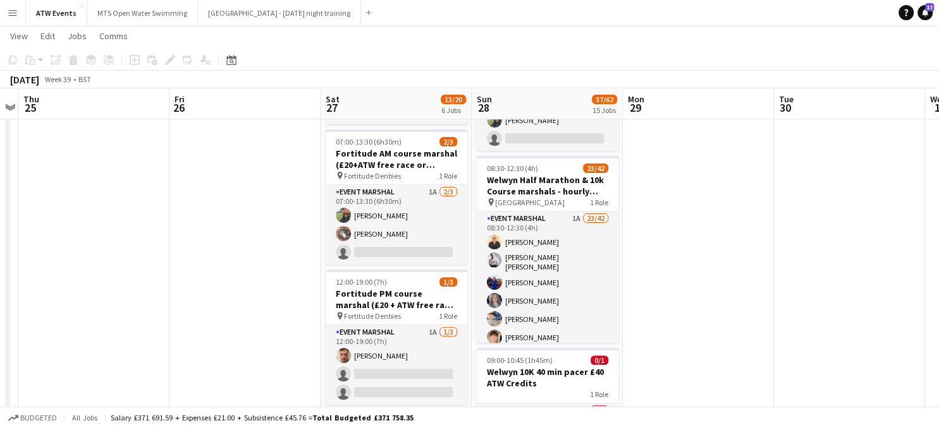 The height and width of the screenshot is (428, 939). I want to click on span: Edit, so click(47, 36).